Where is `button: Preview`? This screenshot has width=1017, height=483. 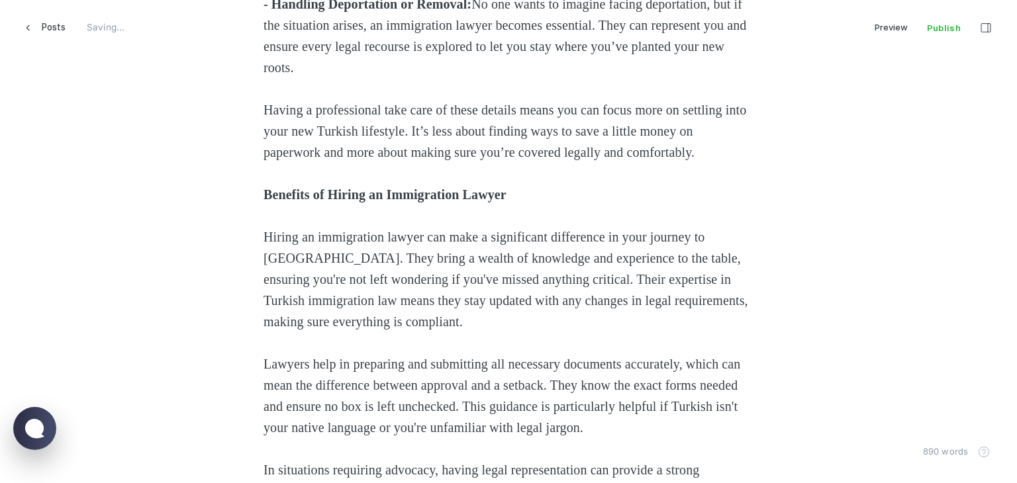
button: Preview is located at coordinates (891, 27).